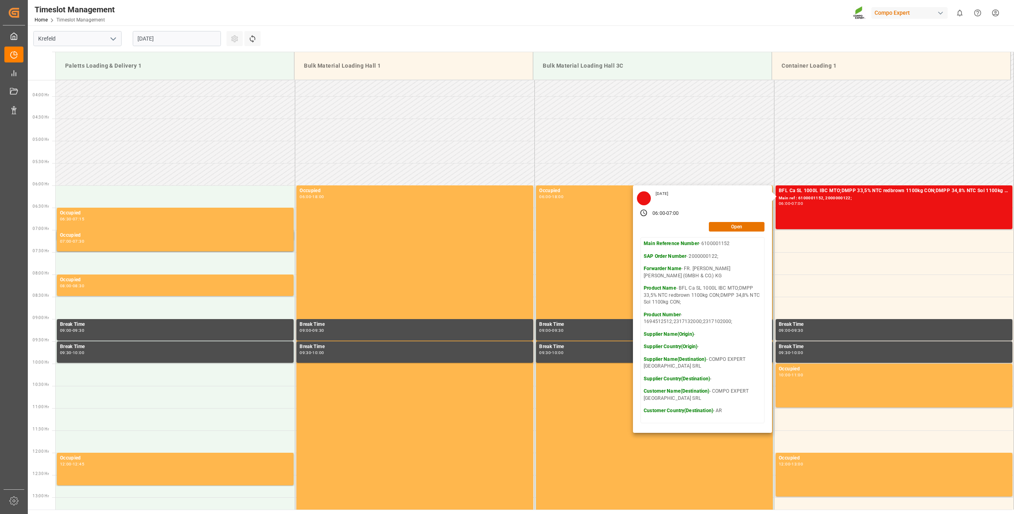  Describe the element at coordinates (41, 295) in the screenshot. I see `span: 08:30 Hr` at that location.